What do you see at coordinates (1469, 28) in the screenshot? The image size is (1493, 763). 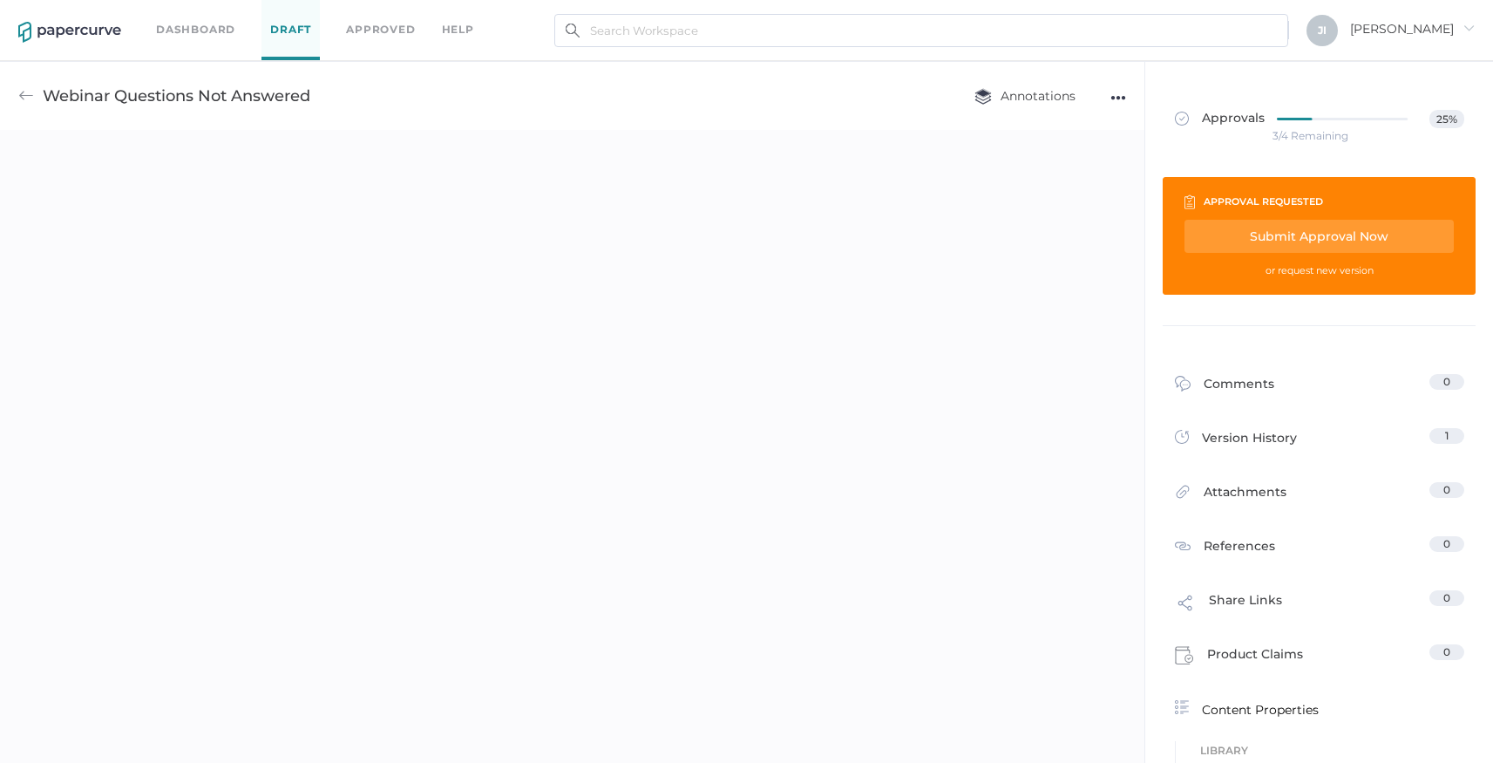 I see `i: arrow_right` at bounding box center [1469, 28].